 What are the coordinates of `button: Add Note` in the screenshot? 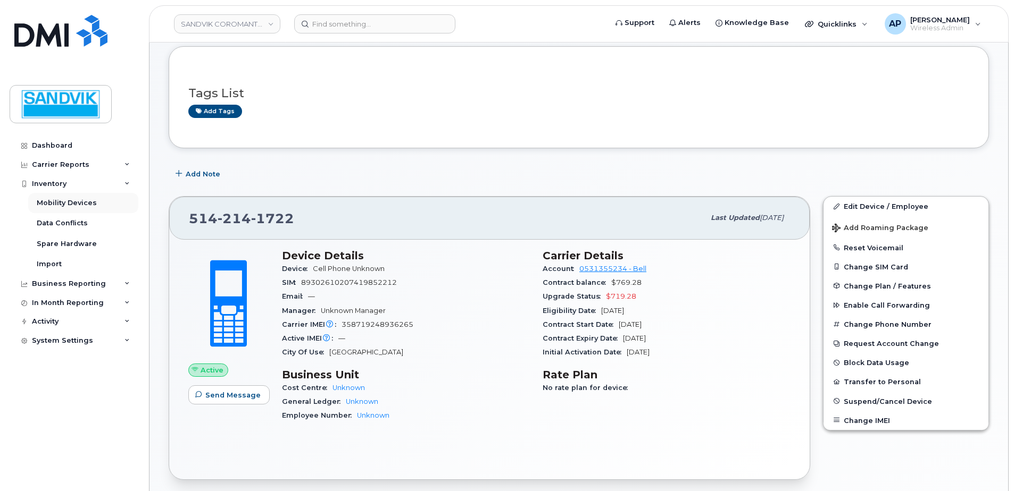 It's located at (199, 174).